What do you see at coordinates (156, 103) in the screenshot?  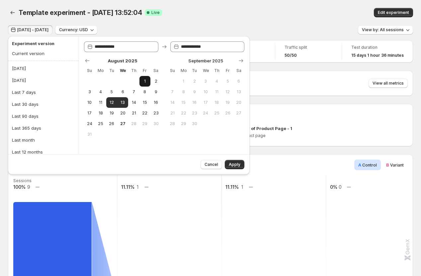 I see `button: Saturday August 16 2025` at bounding box center [156, 103].